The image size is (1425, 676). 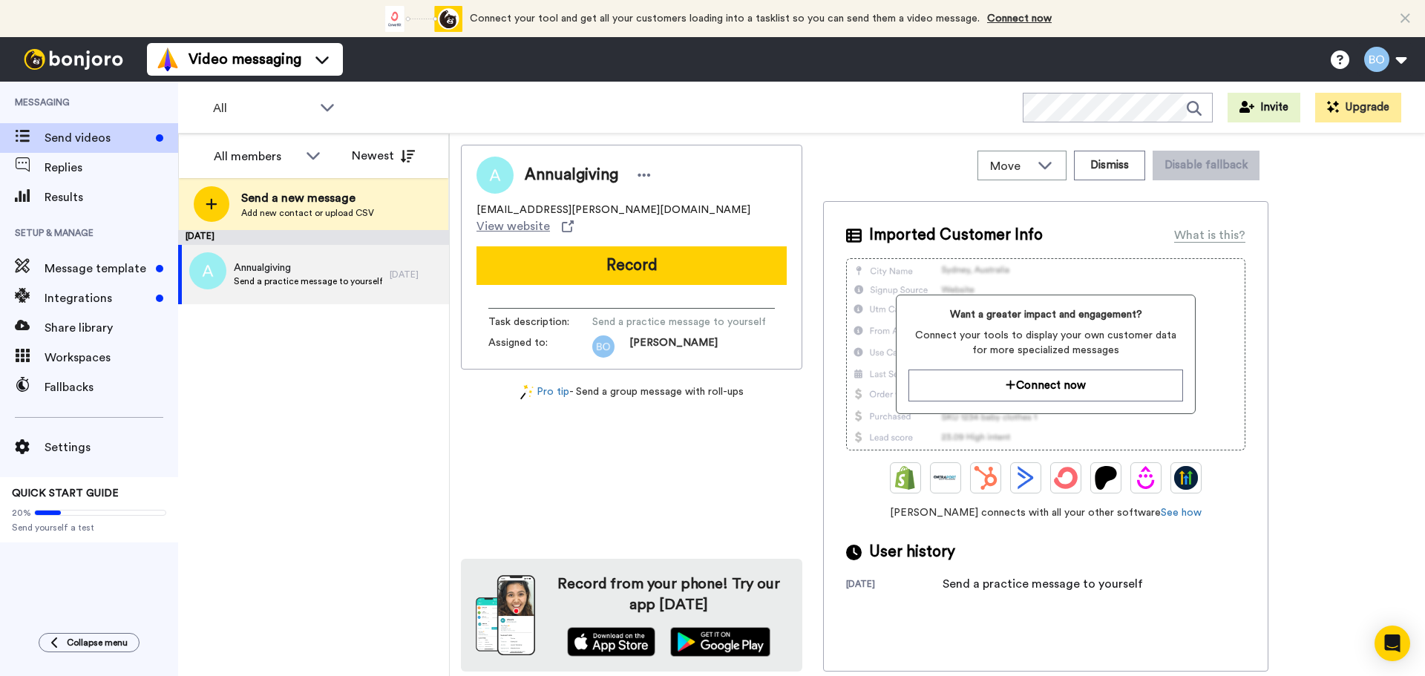 I want to click on img: magic-wand.svg, so click(x=527, y=392).